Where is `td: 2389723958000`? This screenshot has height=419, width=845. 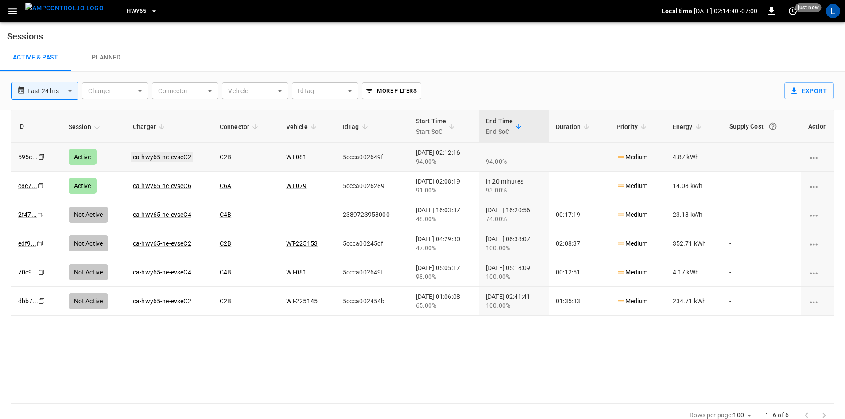
td: 2389723958000 is located at coordinates (372, 214).